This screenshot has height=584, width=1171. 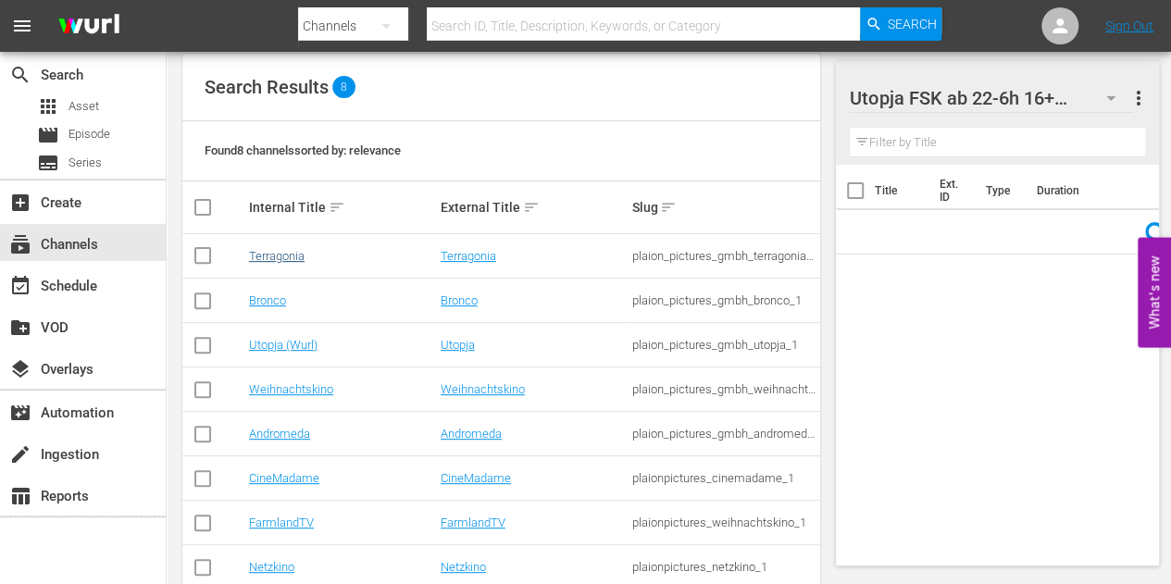 What do you see at coordinates (20, 454) in the screenshot?
I see `span: Ingestion` at bounding box center [20, 454].